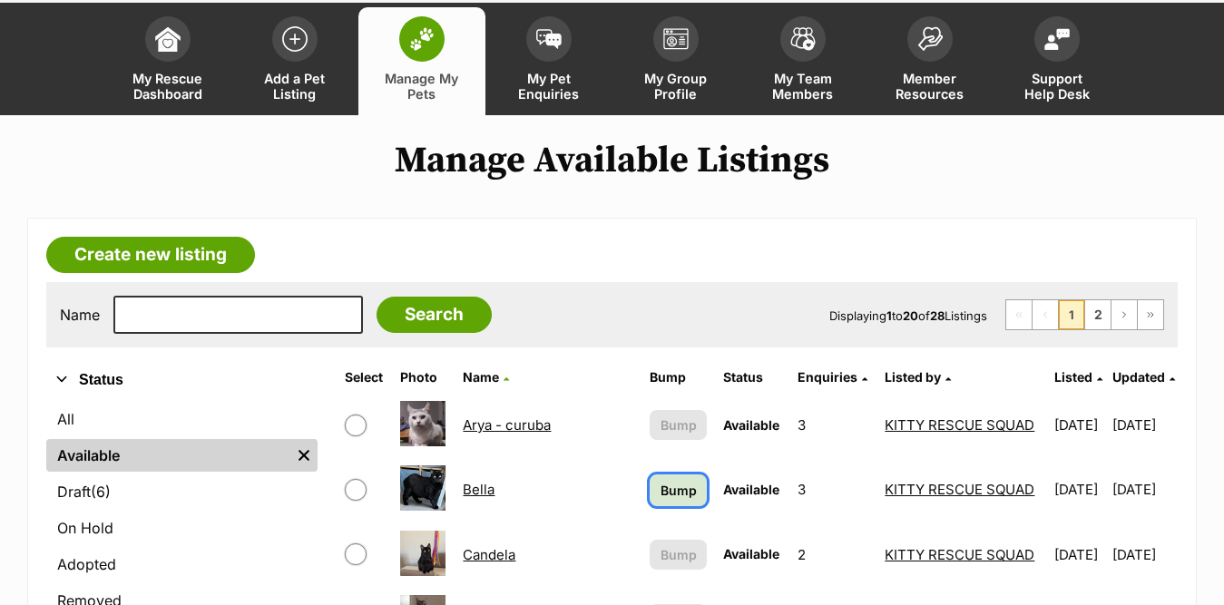 This screenshot has height=605, width=1224. What do you see at coordinates (832, 377) in the screenshot?
I see `a: Enquiries` at bounding box center [832, 377].